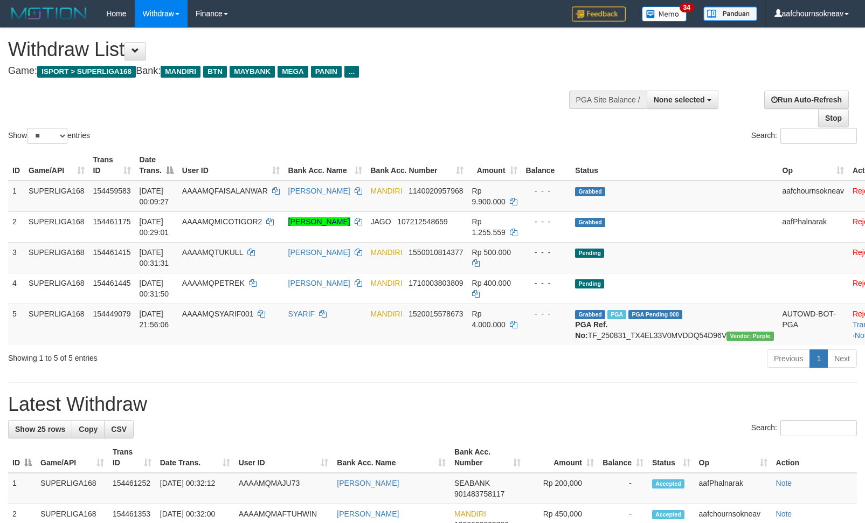  What do you see at coordinates (682, 100) in the screenshot?
I see `button: None selected` at bounding box center [682, 100].